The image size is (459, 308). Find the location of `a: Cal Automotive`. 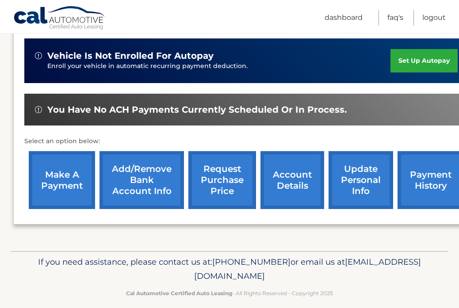

a: Cal Automotive is located at coordinates (60, 19).